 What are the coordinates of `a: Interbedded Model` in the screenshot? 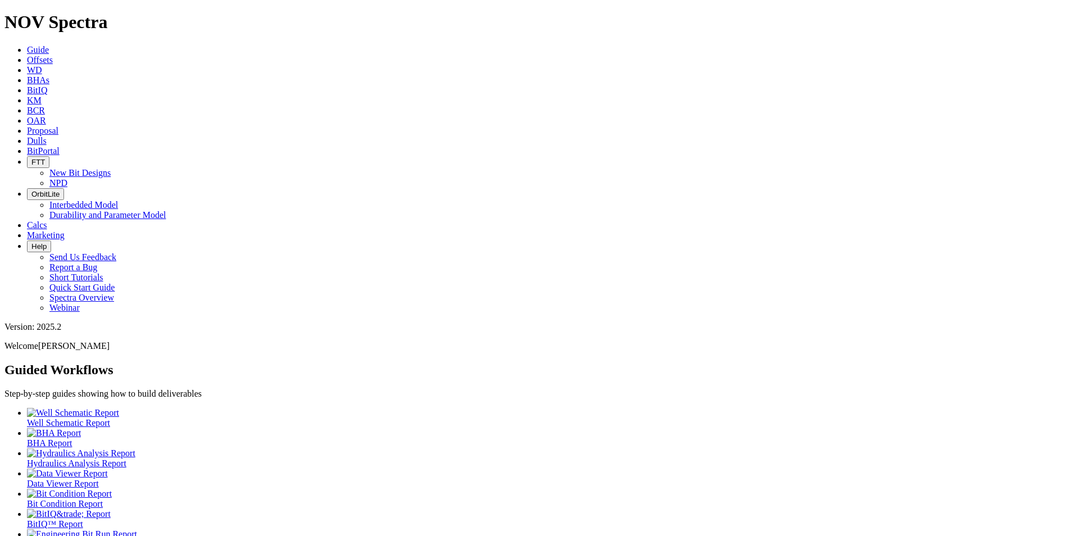 It's located at (84, 204).